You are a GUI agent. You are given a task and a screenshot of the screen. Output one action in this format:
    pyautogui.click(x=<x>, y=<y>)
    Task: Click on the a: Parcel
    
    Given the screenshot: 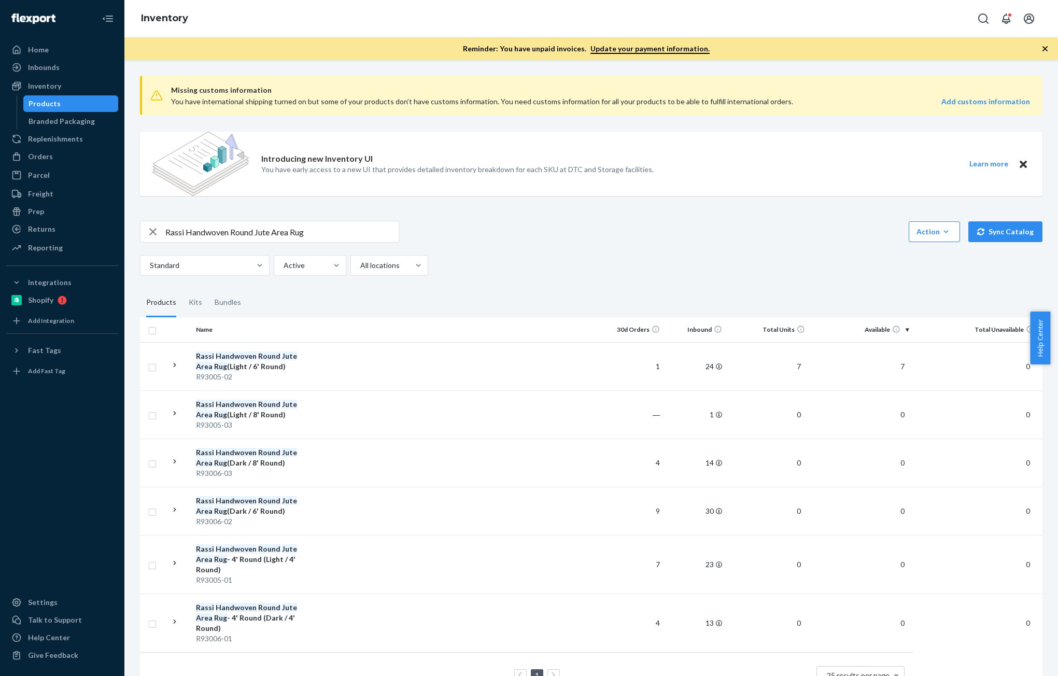 What is the action you would take?
    pyautogui.click(x=62, y=175)
    